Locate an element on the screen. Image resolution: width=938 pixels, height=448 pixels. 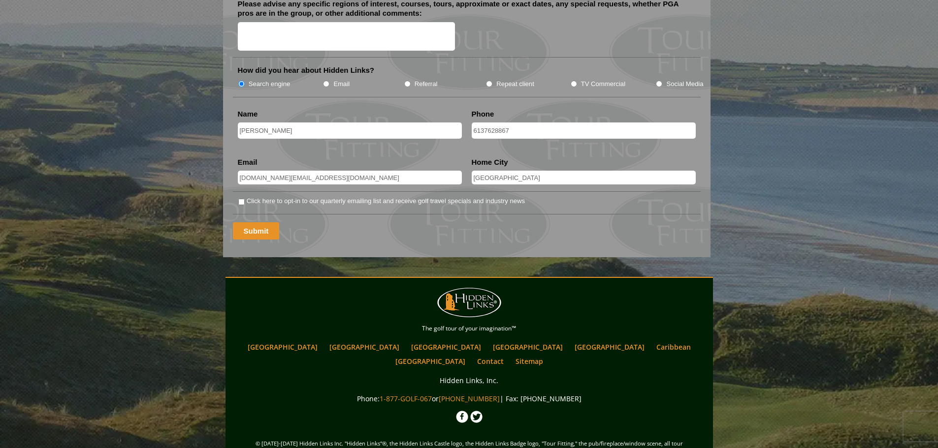
a: 1-877-GOLF-067 is located at coordinates (406, 399).